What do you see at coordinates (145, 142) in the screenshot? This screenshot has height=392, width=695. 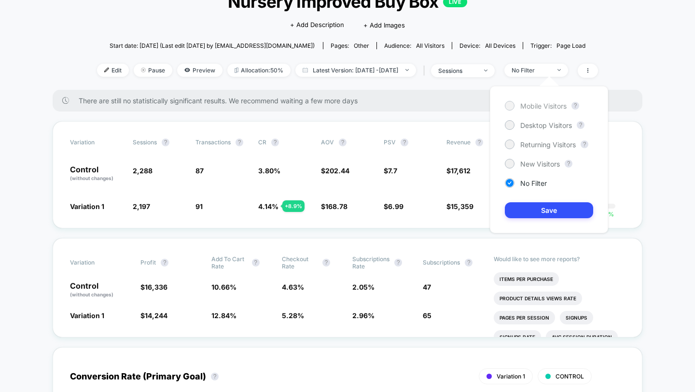 I see `span: Sessions` at bounding box center [145, 142].